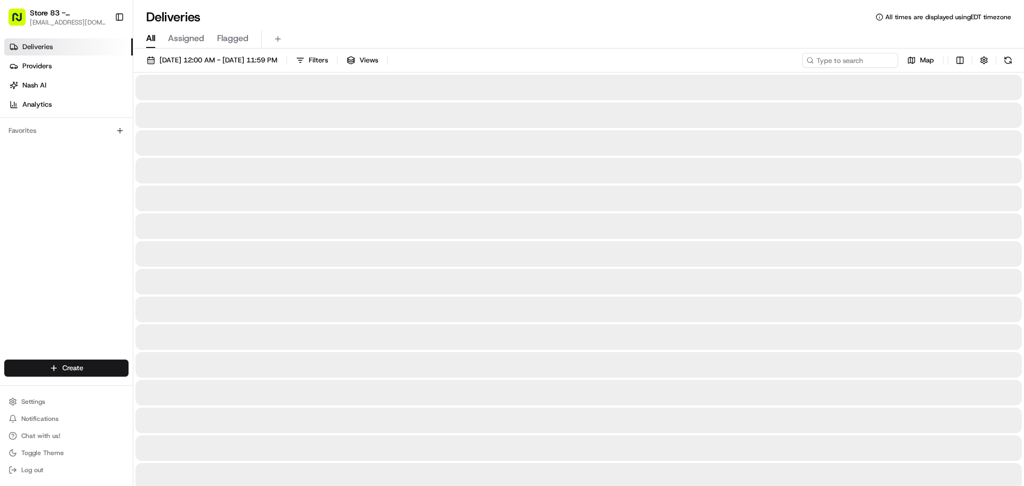 The height and width of the screenshot is (486, 1024). Describe the element at coordinates (186, 38) in the screenshot. I see `span: Assigned` at that location.